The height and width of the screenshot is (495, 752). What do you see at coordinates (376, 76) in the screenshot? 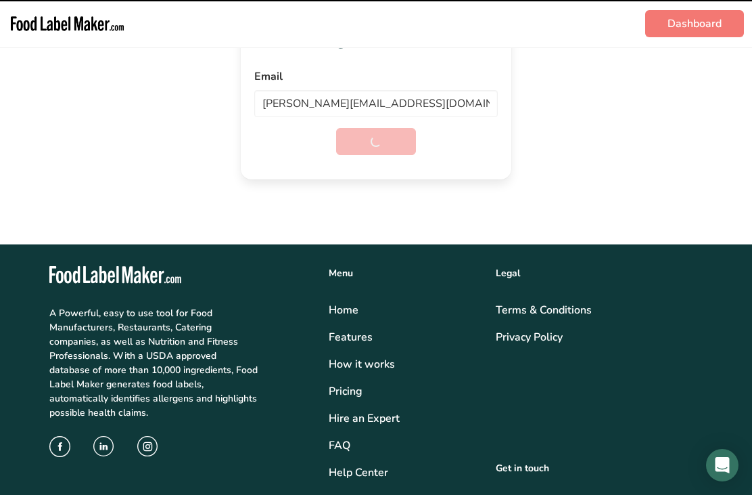
I see `label: Email` at bounding box center [376, 76].